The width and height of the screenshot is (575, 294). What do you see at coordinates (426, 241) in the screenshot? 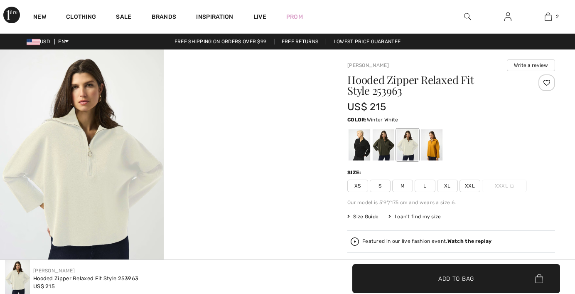
I see `div: Featured in our live fashion event.` at bounding box center [426, 241].